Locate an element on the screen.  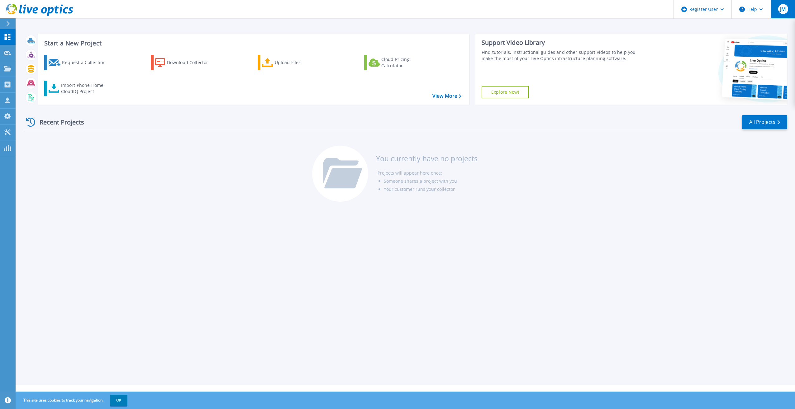
button: OK is located at coordinates (119, 401).